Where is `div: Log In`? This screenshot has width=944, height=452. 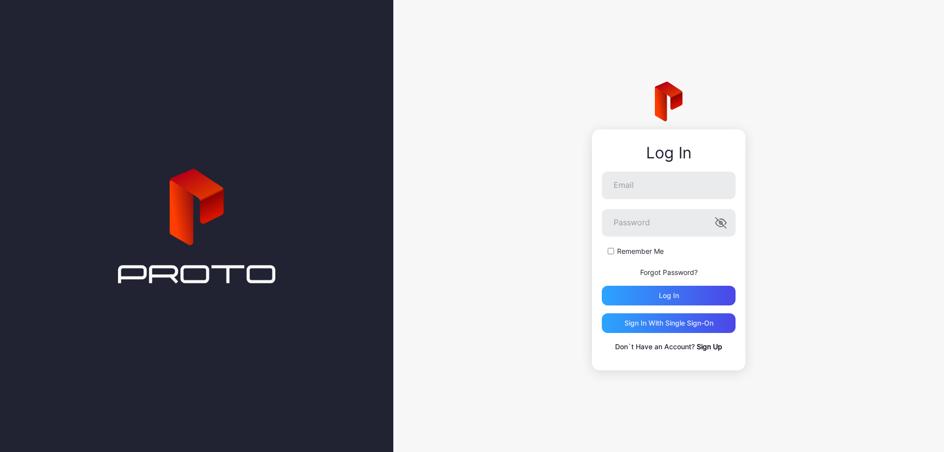 div: Log In is located at coordinates (668, 153).